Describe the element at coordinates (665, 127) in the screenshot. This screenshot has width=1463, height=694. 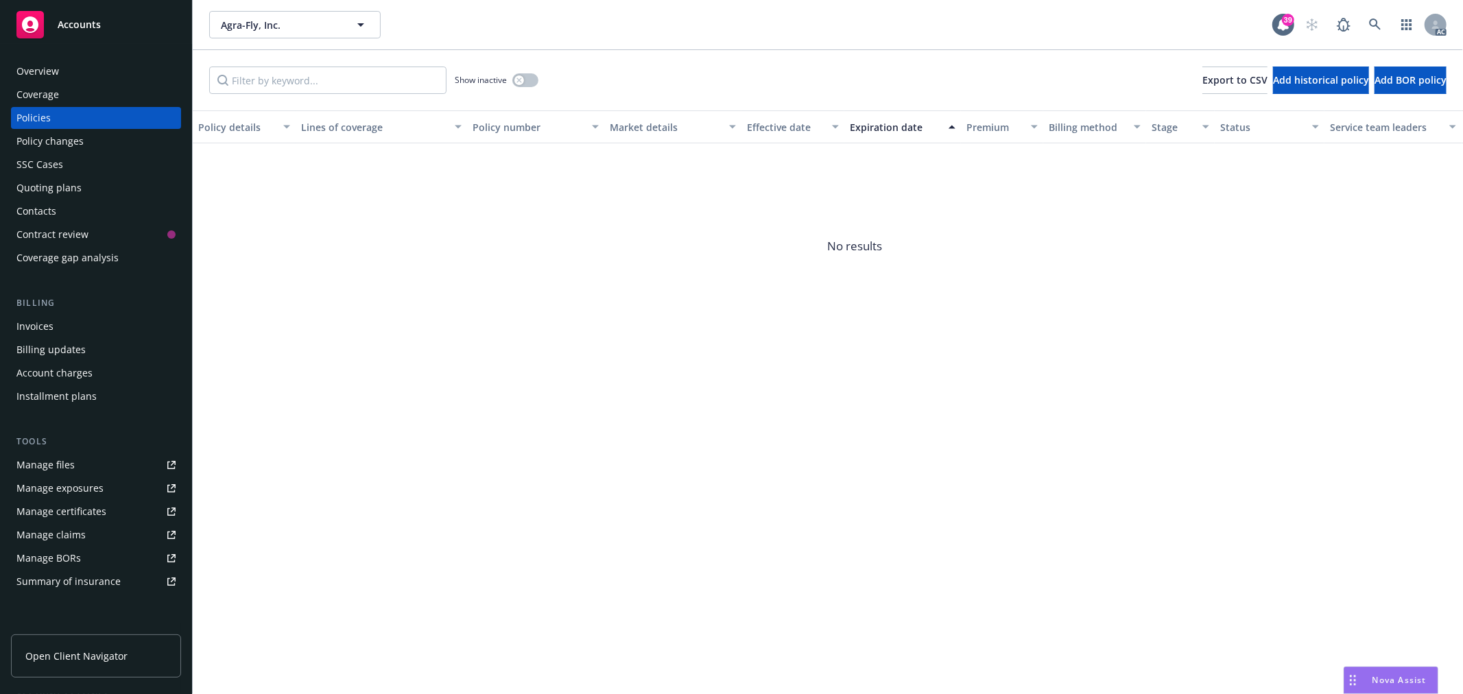
I see `div: Market details` at that location.